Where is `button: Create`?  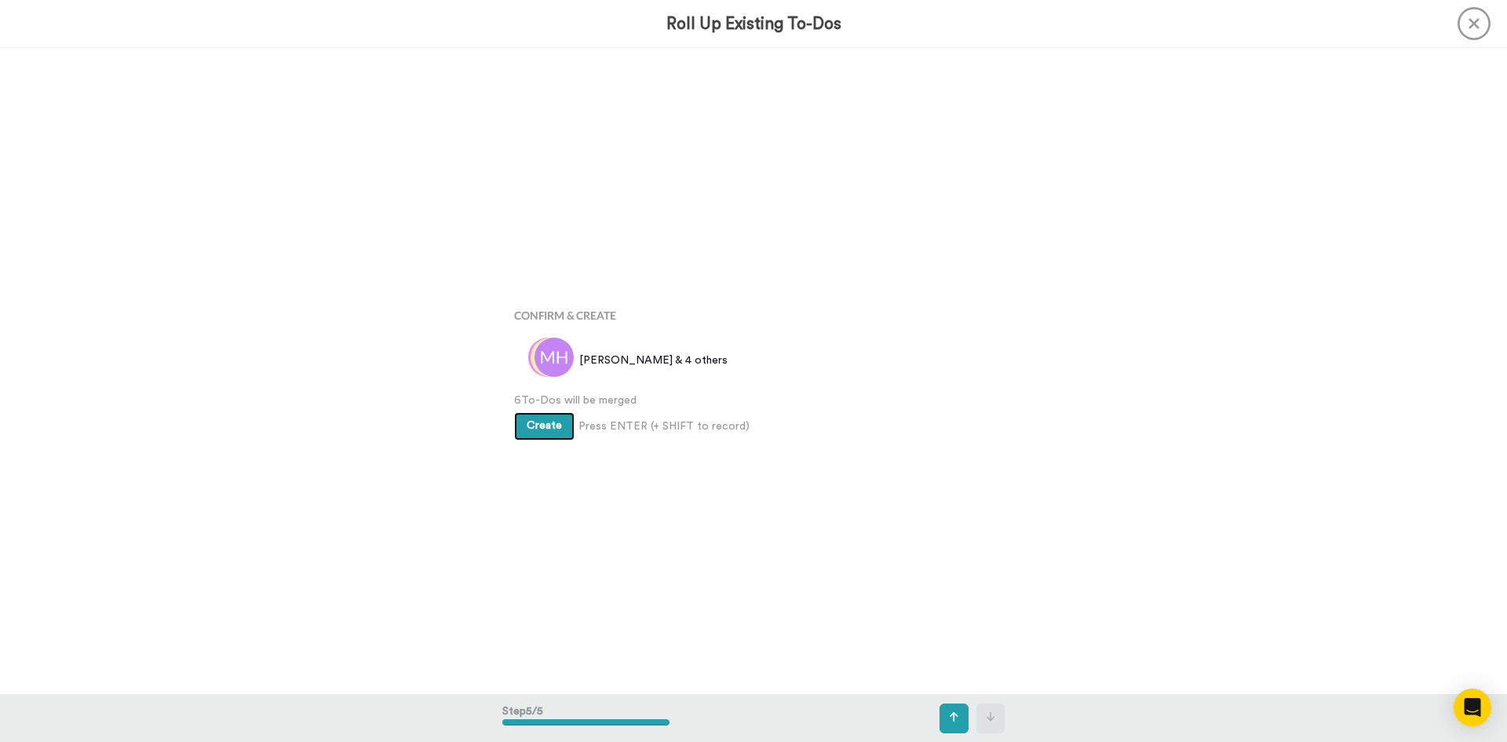 button: Create is located at coordinates (544, 426).